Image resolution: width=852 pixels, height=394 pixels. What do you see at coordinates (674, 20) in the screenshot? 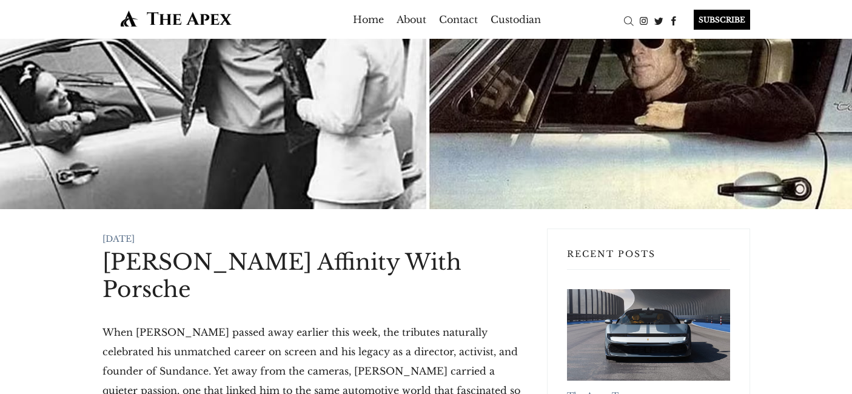
I see `a: Facebook` at bounding box center [674, 20].